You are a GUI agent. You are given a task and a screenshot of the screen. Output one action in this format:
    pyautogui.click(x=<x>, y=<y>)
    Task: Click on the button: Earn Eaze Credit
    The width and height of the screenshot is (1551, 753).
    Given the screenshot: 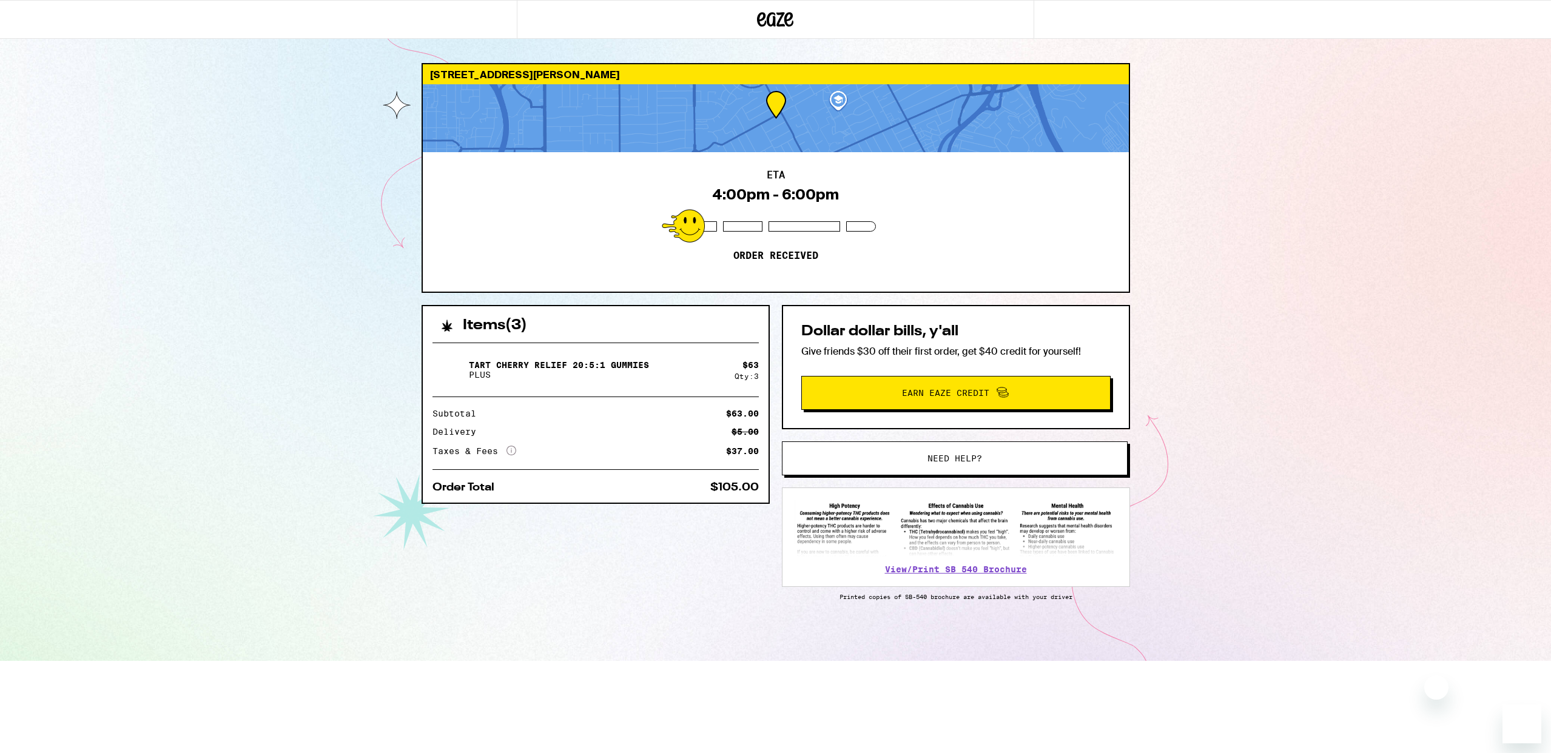 What is the action you would take?
    pyautogui.click(x=956, y=393)
    